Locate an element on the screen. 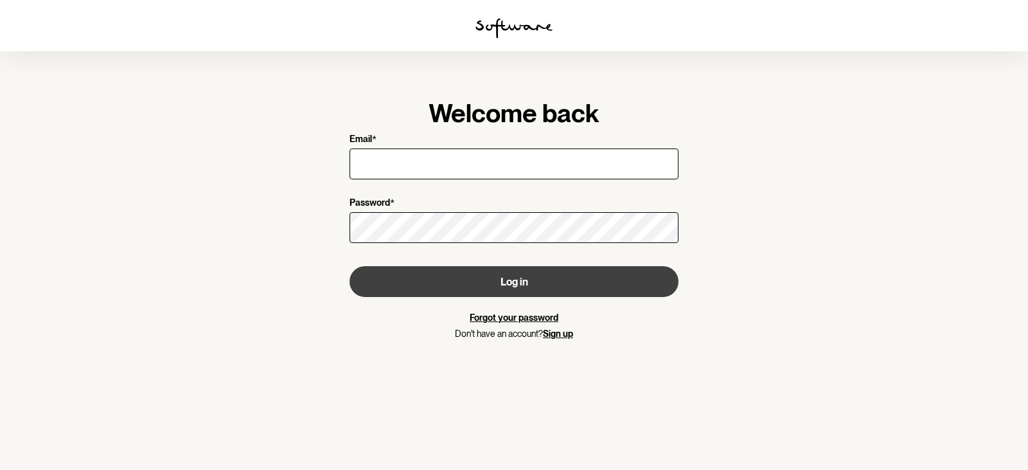  a: Forgot your password is located at coordinates (514, 317).